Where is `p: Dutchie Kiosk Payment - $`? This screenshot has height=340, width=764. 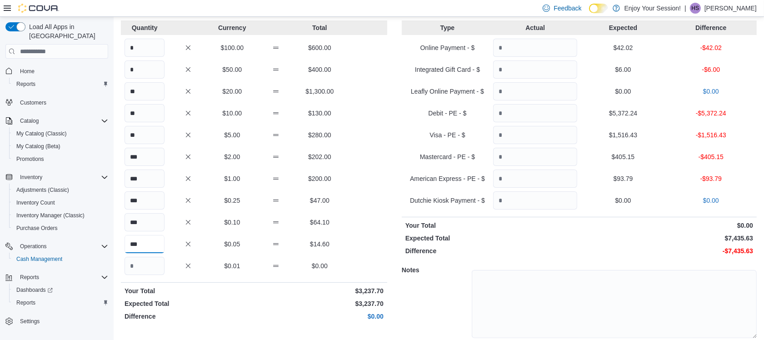
p: Dutchie Kiosk Payment - $ is located at coordinates (447, 200).